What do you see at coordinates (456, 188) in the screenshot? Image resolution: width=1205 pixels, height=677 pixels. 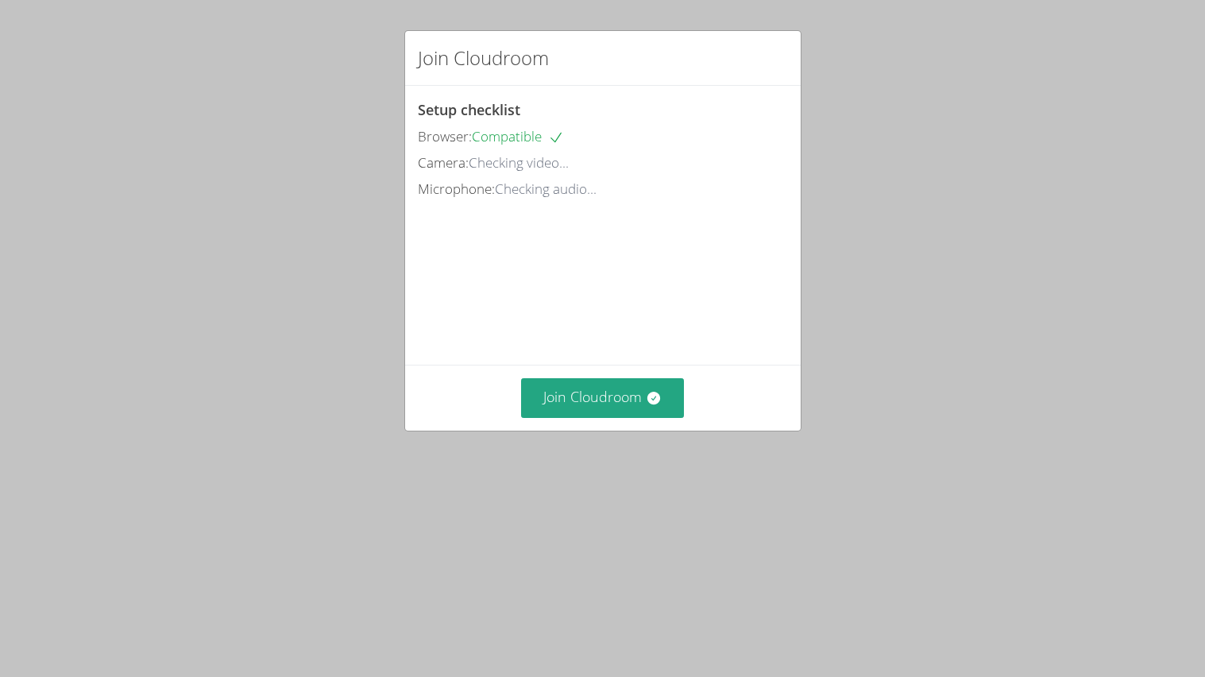 I see `span: Microphone:` at bounding box center [456, 188].